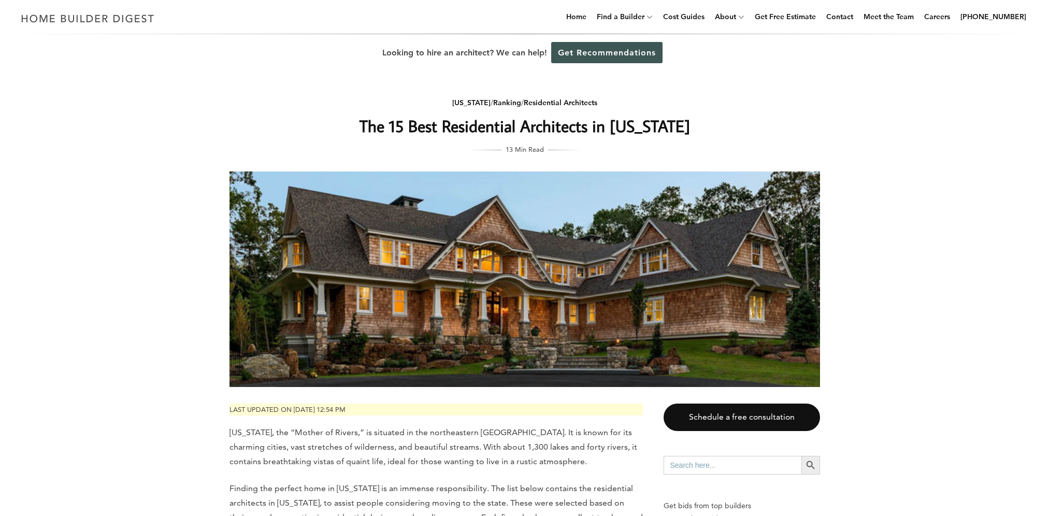 The height and width of the screenshot is (516, 1049). Describe the element at coordinates (742, 506) in the screenshot. I see `p: Get bids from top builders` at that location.